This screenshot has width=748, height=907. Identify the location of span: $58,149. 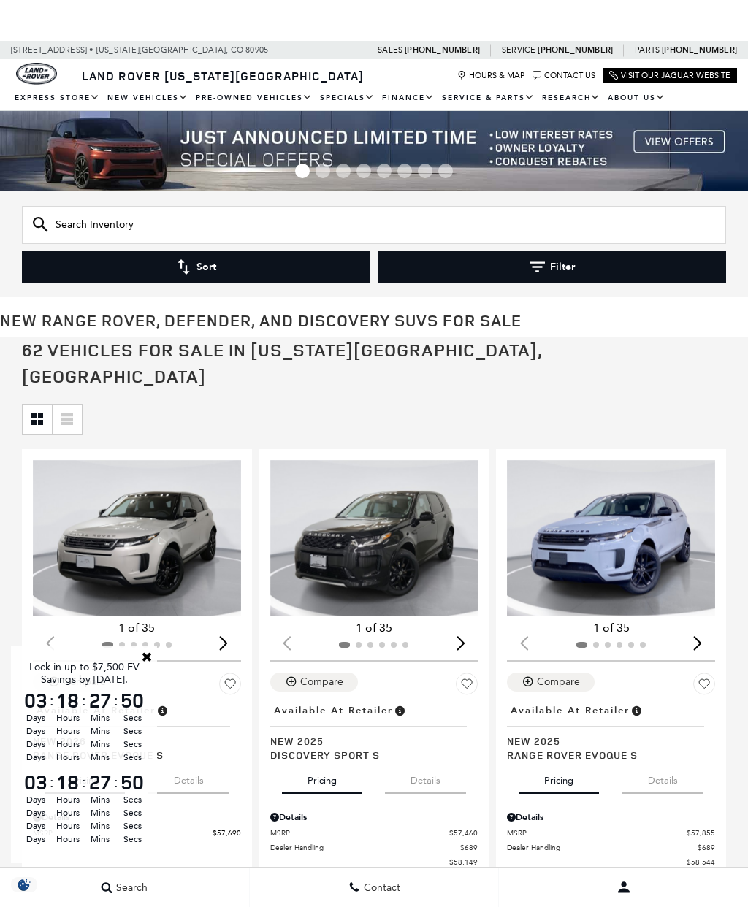
(463, 862).